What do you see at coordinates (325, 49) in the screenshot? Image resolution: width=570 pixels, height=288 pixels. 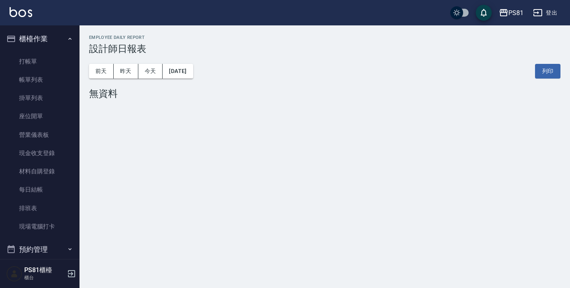 I see `h3: 設計師日報表` at bounding box center [325, 49].